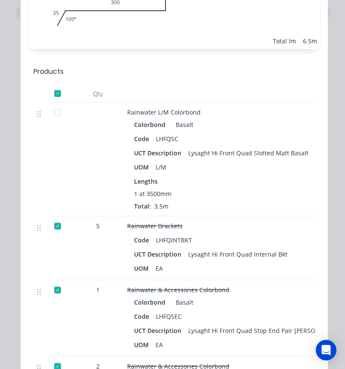 The width and height of the screenshot is (345, 369). Describe the element at coordinates (98, 94) in the screenshot. I see `div: Qty` at that location.